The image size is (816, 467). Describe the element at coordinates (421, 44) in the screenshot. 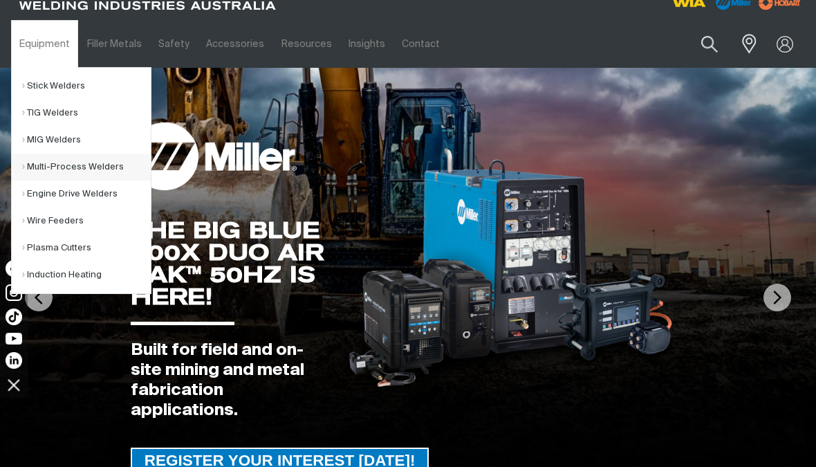

I see `a: Contact` at that location.